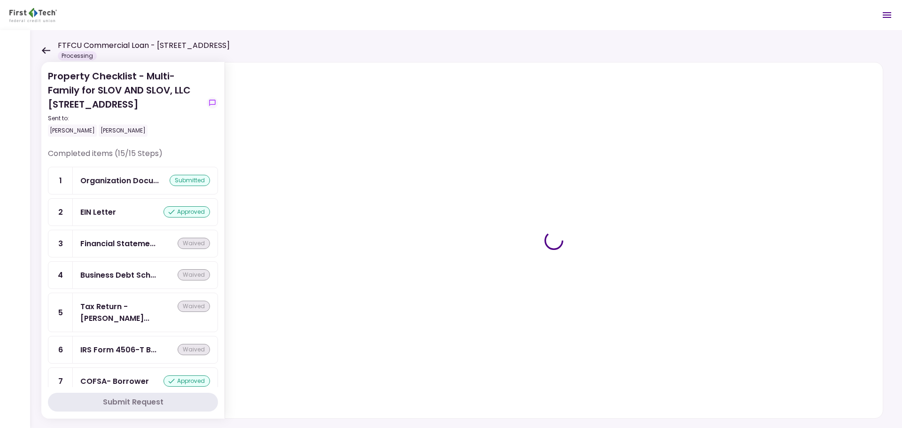 Image resolution: width=902 pixels, height=428 pixels. What do you see at coordinates (61, 243) in the screenshot?
I see `div: 3` at bounding box center [61, 243].